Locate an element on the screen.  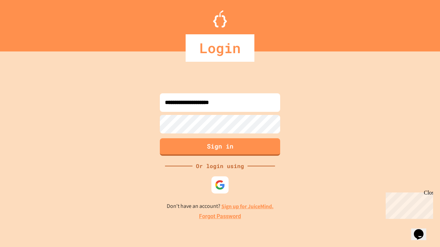
div: Chat with us now!Close is located at coordinates (25, 23).